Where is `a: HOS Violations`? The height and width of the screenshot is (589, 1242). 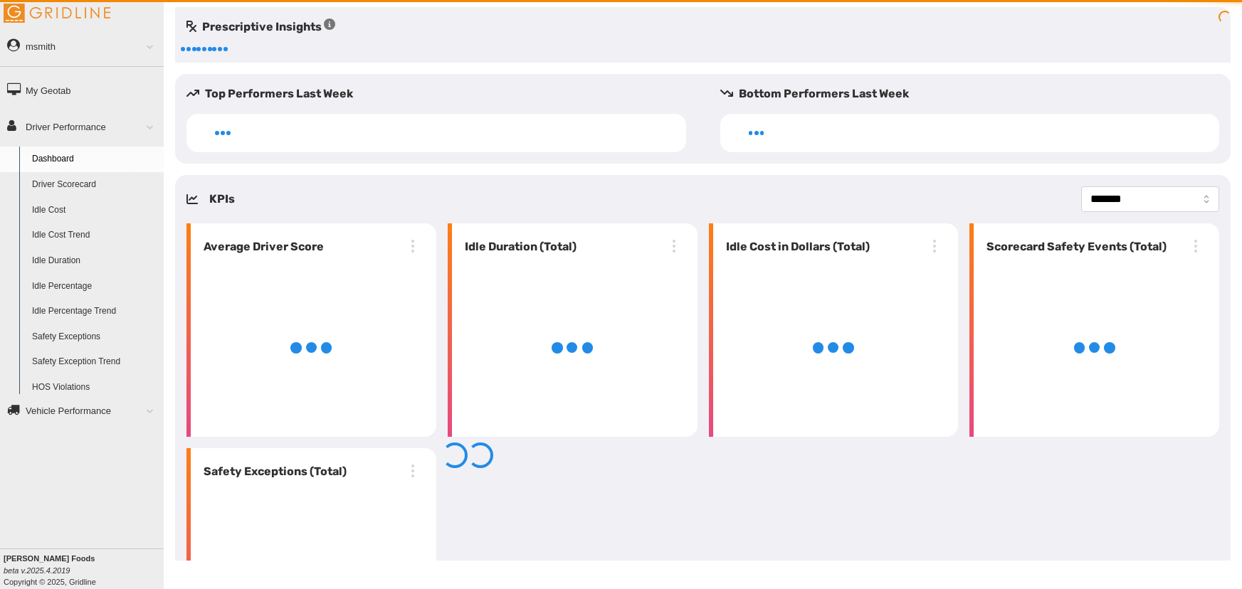 a: HOS Violations is located at coordinates (95, 388).